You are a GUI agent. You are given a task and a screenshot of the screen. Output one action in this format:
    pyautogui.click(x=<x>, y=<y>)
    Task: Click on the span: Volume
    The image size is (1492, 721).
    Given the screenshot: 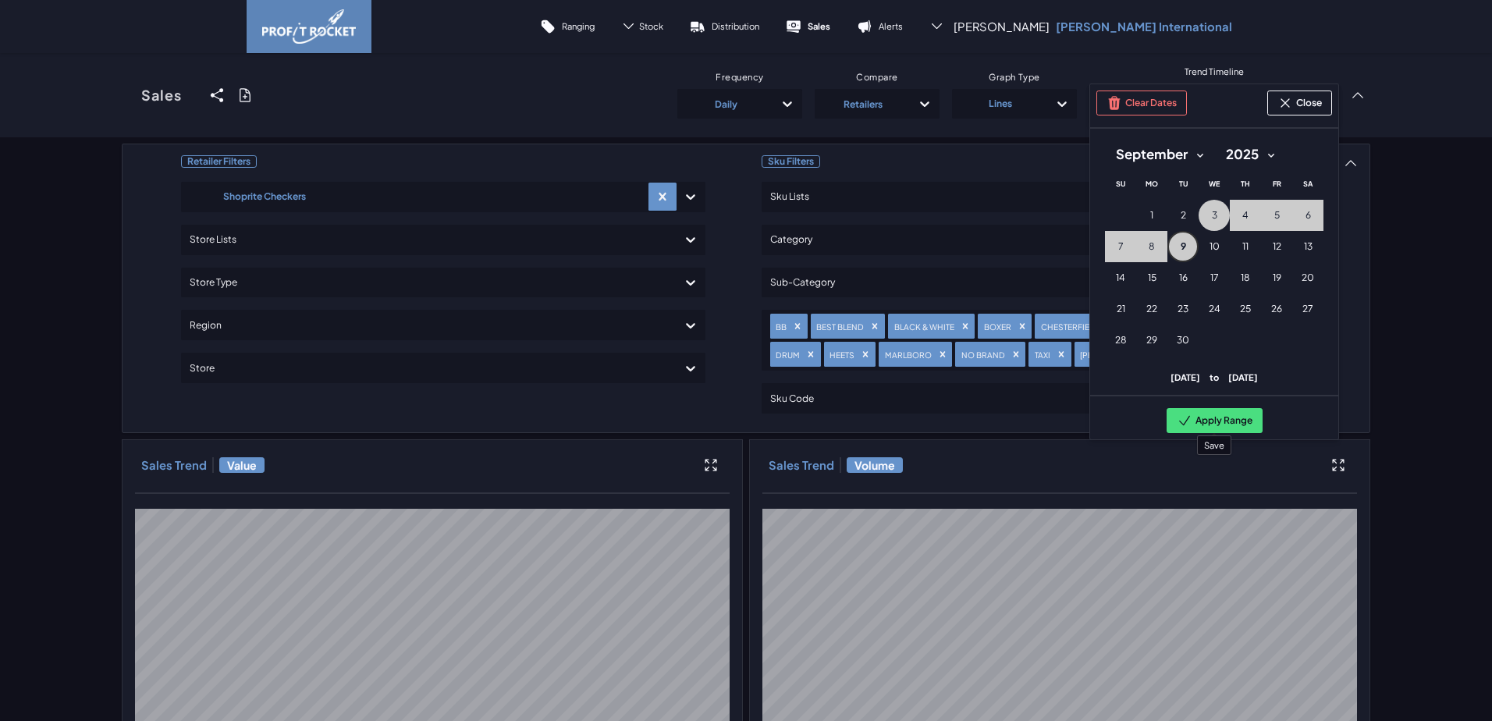 What is the action you would take?
    pyautogui.click(x=875, y=465)
    